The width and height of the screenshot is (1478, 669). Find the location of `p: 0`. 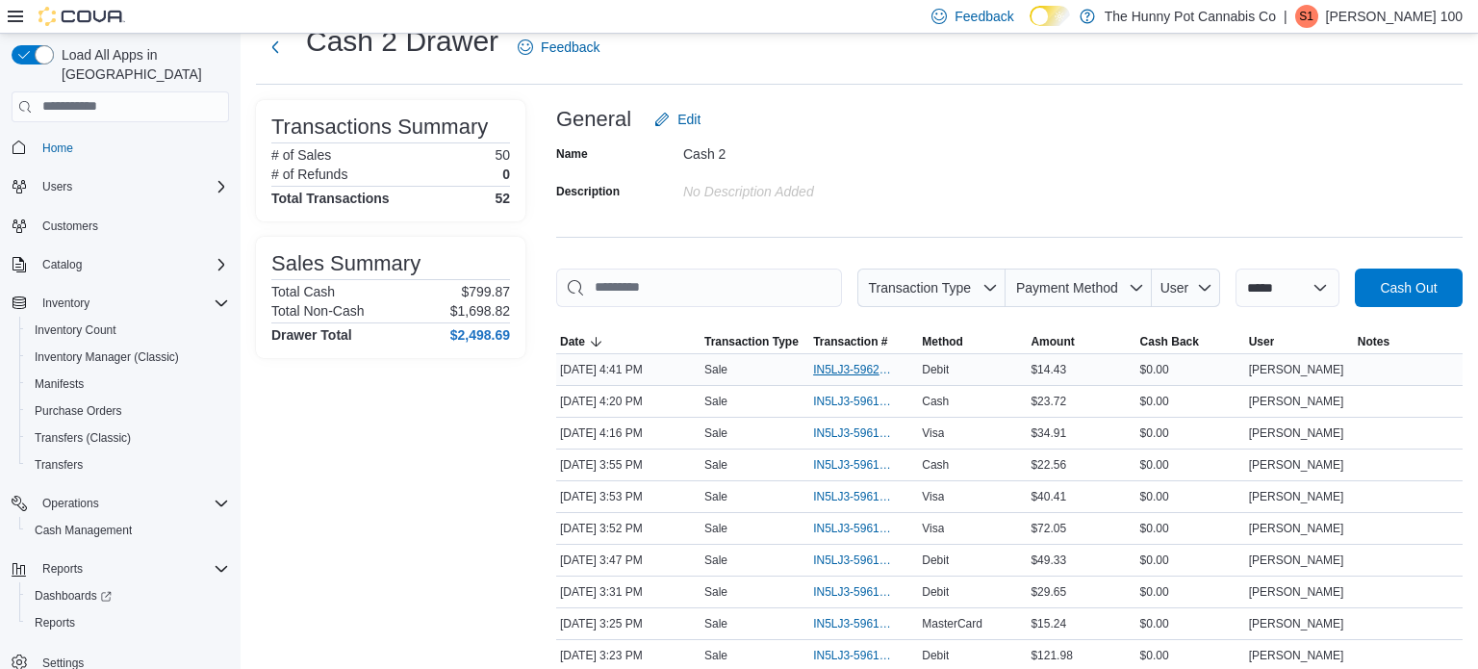

p: 0 is located at coordinates (506, 174).